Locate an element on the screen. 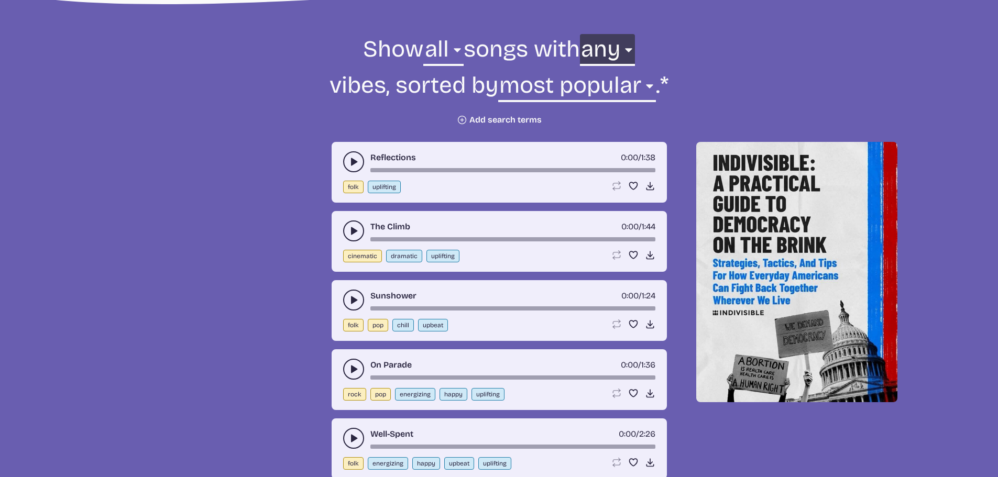  a: On Parade is located at coordinates (391, 365).